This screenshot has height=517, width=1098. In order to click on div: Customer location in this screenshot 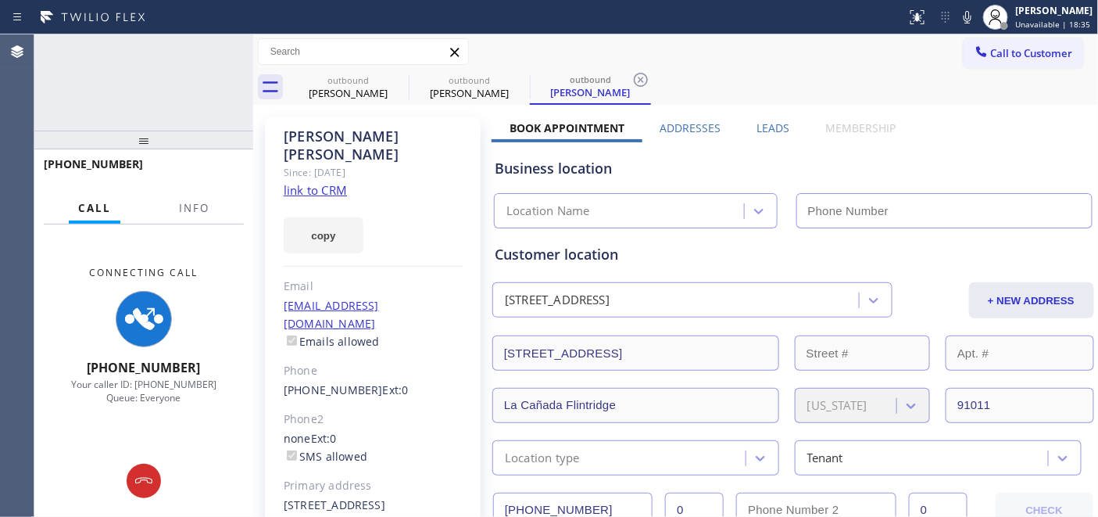, I will do `click(793, 254)`.